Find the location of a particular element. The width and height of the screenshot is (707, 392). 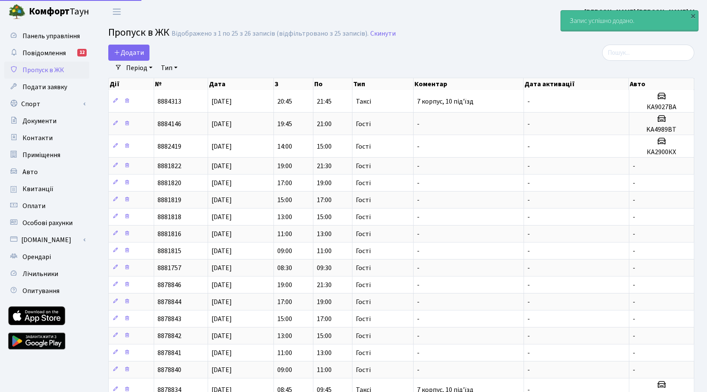

a: Особові рахунки is located at coordinates (47, 223).